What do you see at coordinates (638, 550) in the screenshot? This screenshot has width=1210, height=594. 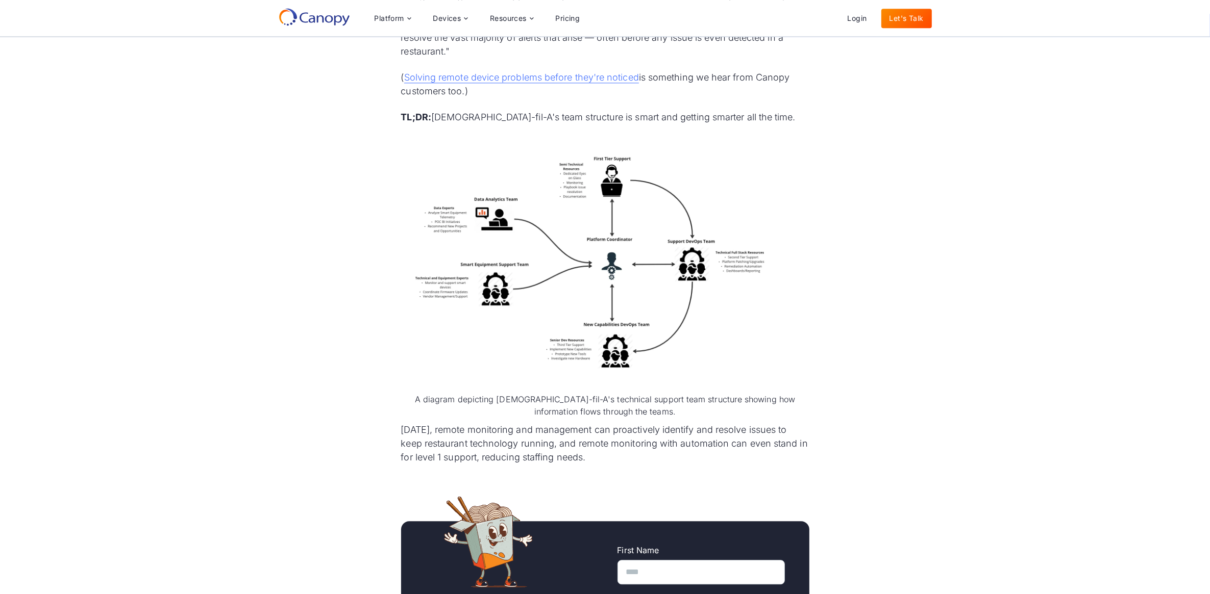 I see `span: First Name` at bounding box center [638, 550].